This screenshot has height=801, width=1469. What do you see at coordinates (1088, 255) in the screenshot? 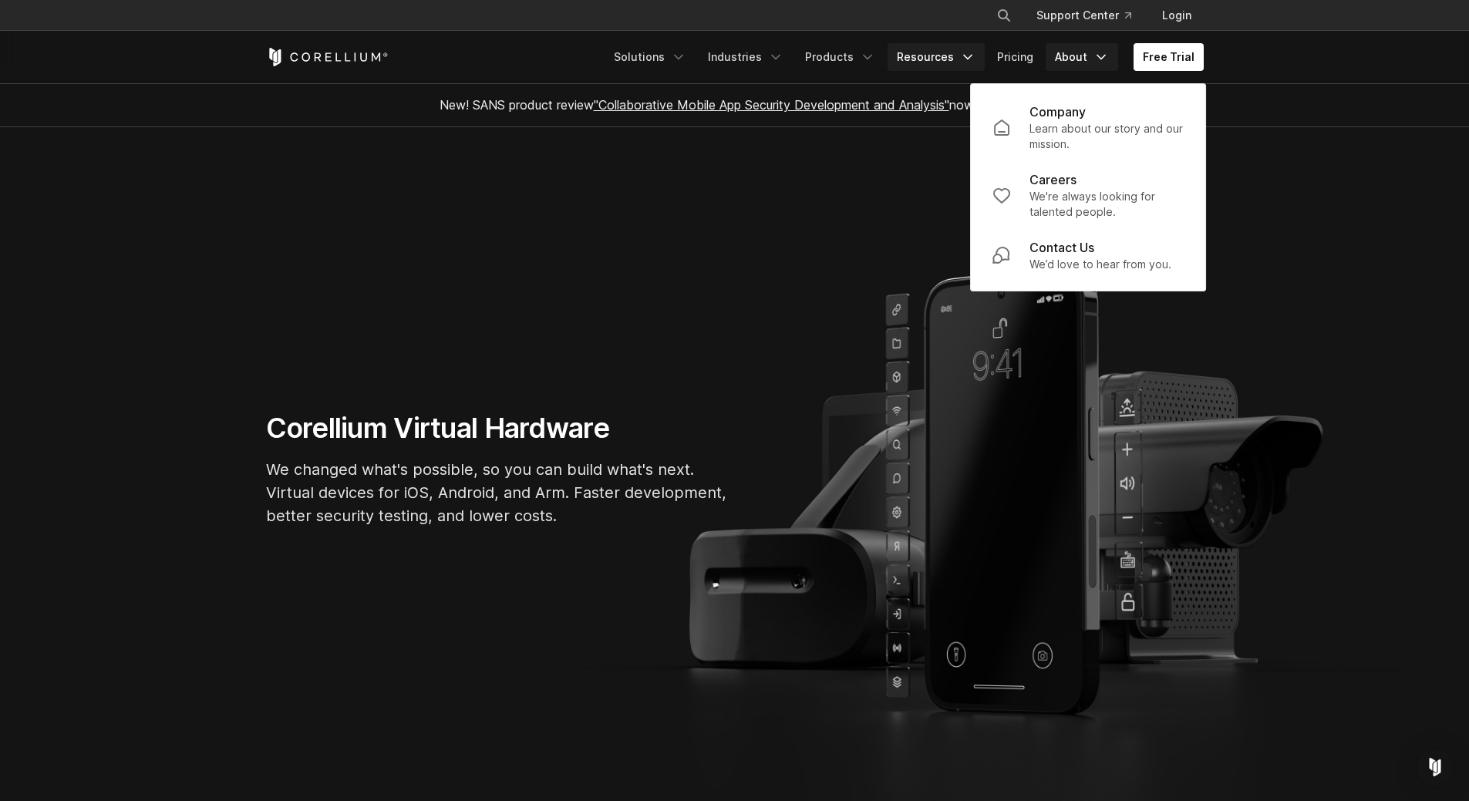
I see `a: Contact Us We’d love to hear from you.` at bounding box center [1088, 255].